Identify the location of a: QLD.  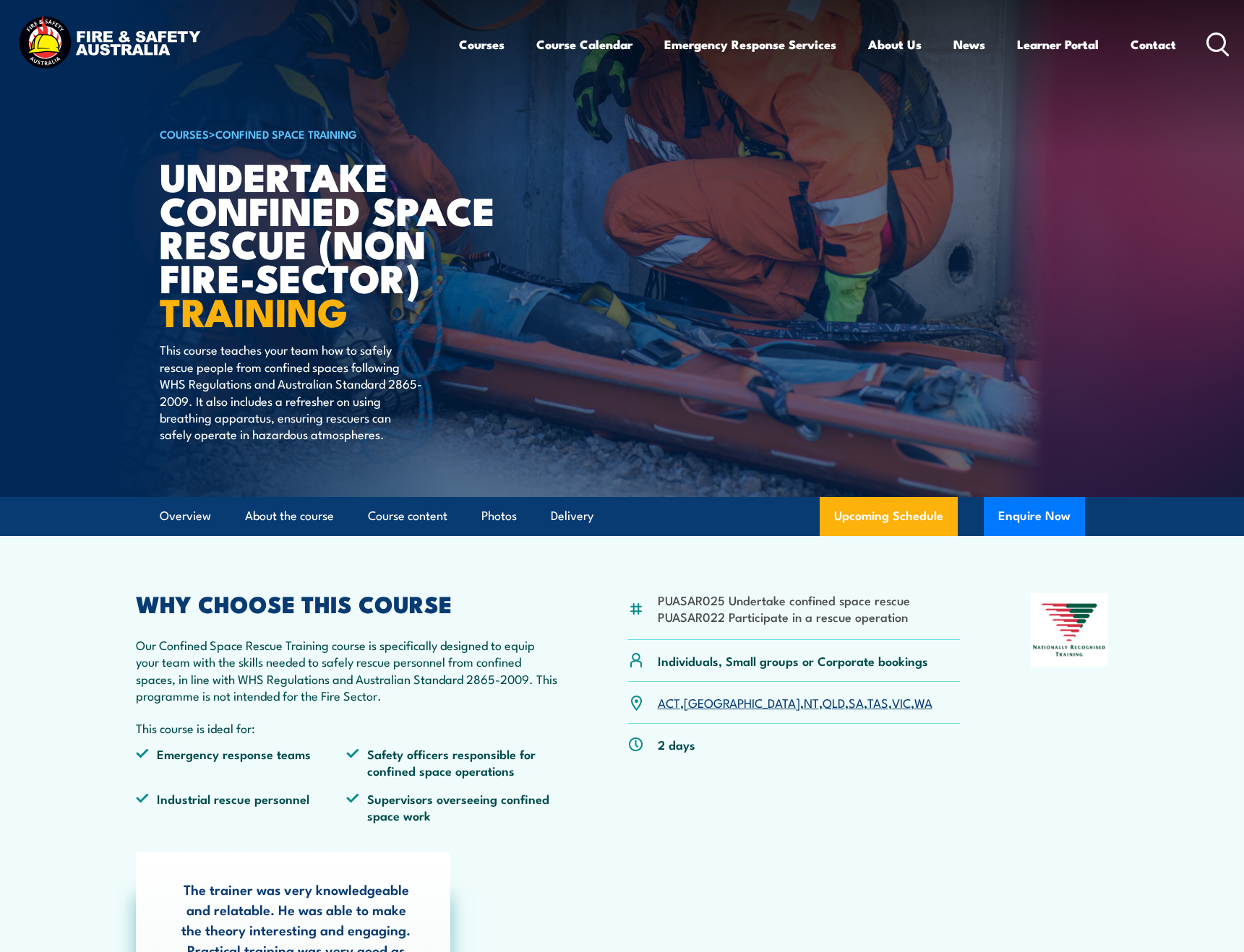
(833, 703).